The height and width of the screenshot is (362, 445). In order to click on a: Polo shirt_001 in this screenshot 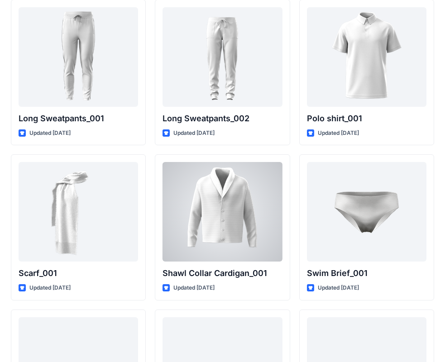, I will do `click(367, 57)`.